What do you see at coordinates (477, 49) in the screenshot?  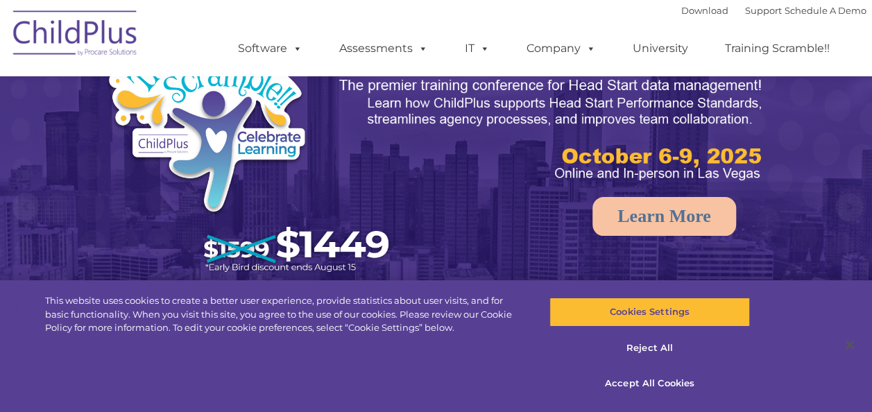 I see `a: IT` at bounding box center [477, 49].